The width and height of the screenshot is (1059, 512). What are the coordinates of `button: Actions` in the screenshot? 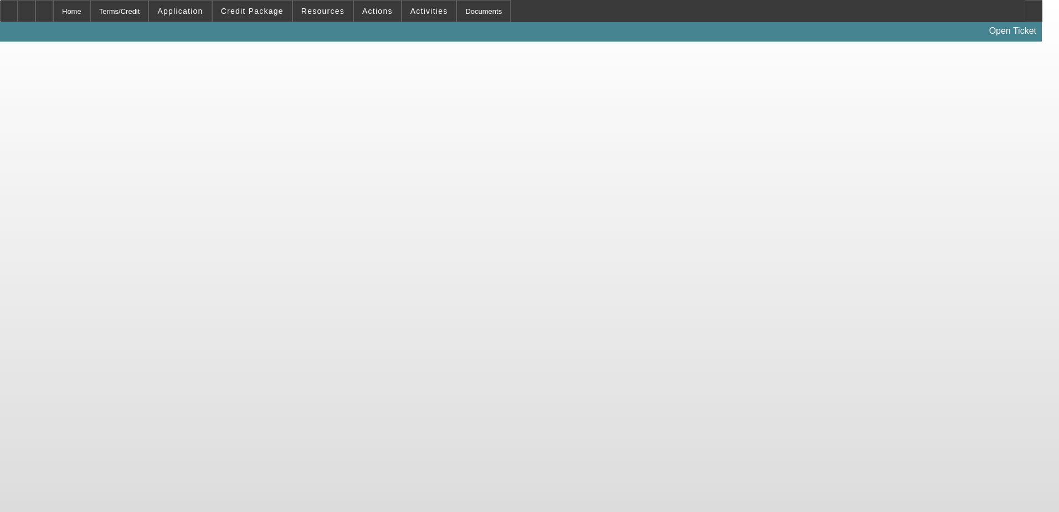 It's located at (377, 11).